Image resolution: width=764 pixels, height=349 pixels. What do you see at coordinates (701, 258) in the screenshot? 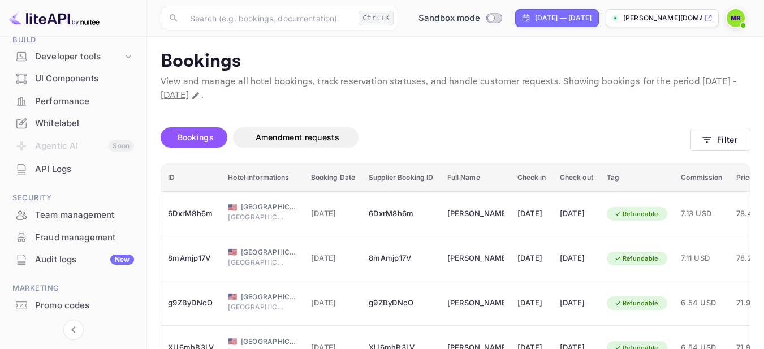
I see `span: 7.11 USD` at bounding box center [701, 258].